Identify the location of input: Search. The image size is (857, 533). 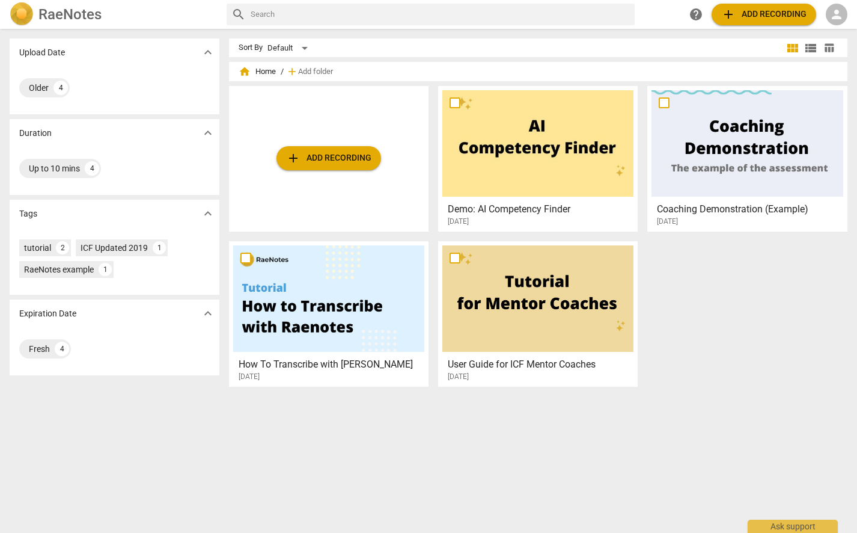
(441, 14).